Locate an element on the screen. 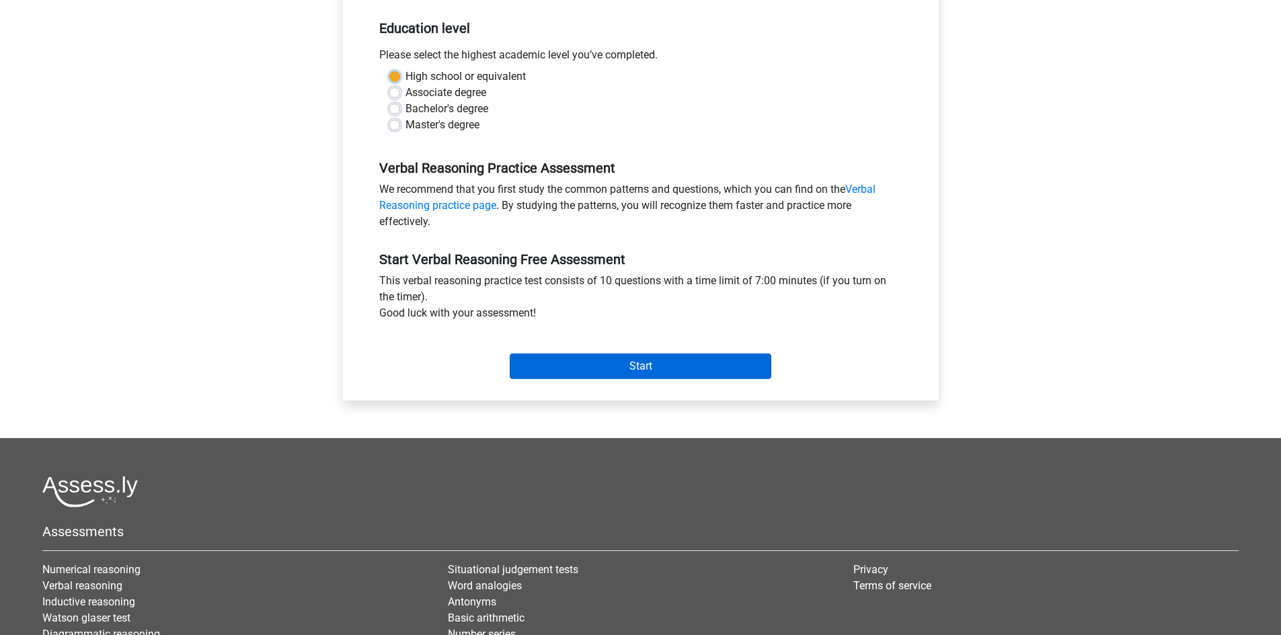 This screenshot has height=635, width=1281. input: Start is located at coordinates (640, 366).